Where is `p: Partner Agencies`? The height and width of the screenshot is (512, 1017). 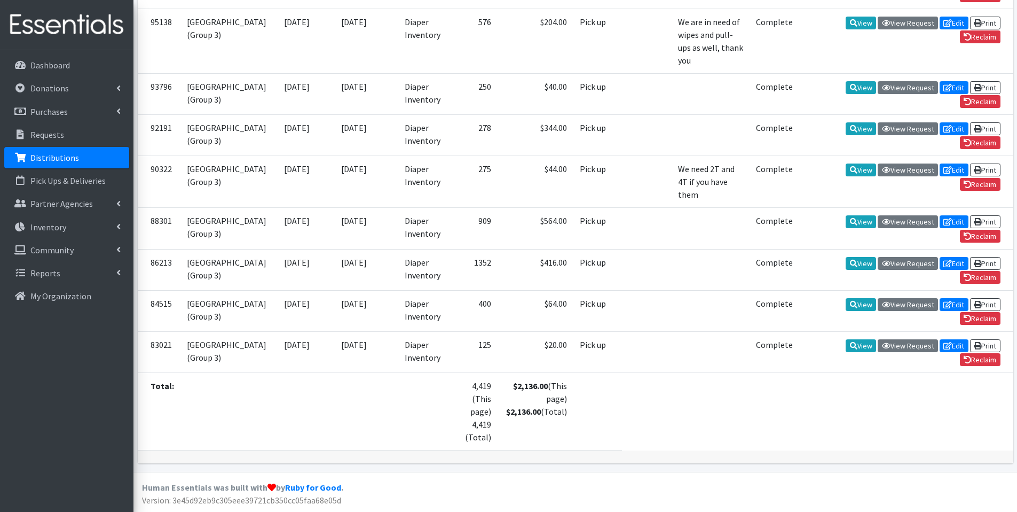 p: Partner Agencies is located at coordinates (61, 203).